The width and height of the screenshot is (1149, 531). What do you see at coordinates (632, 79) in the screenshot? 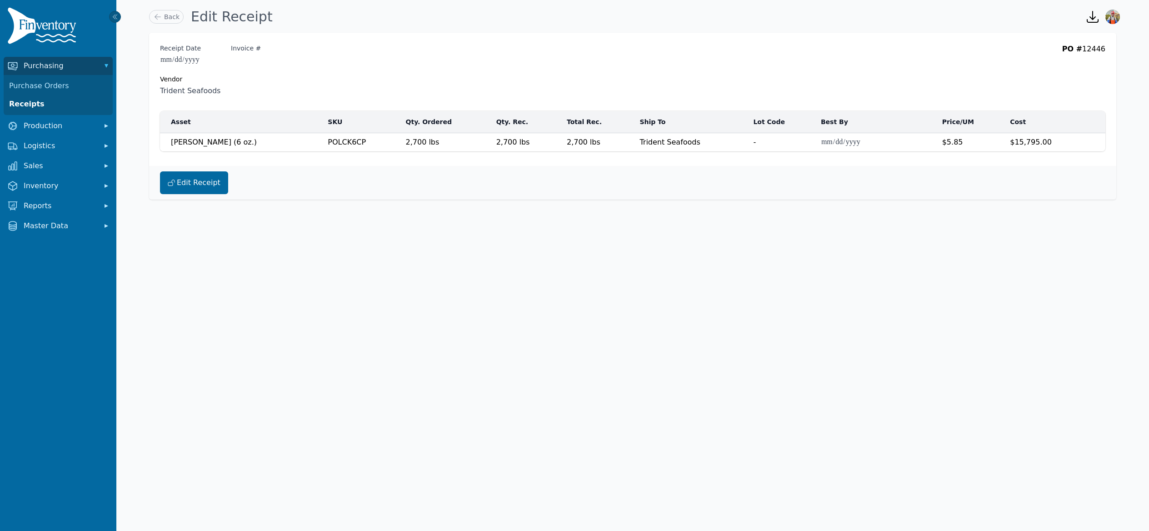
I see `div: Vendor` at bounding box center [632, 79].